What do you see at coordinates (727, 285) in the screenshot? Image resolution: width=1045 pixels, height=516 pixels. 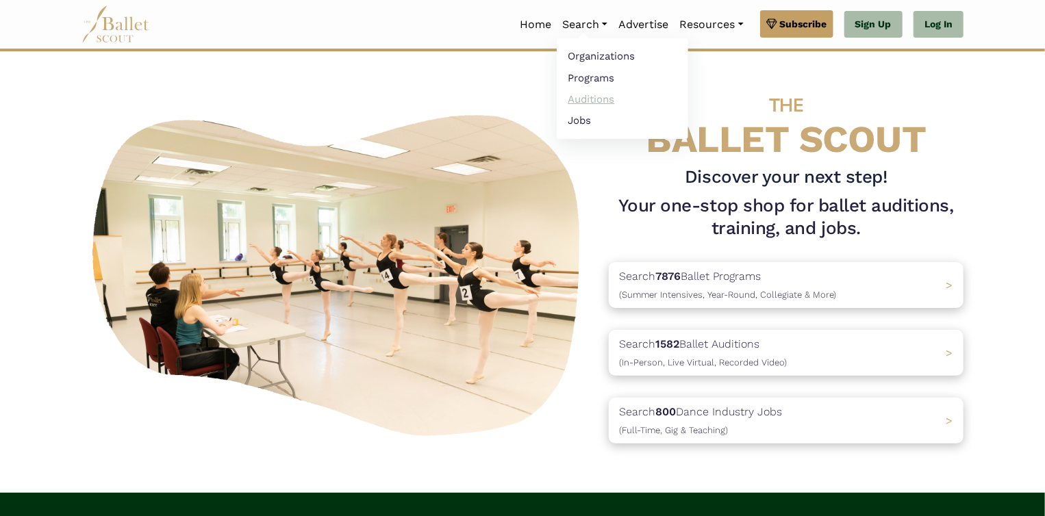 I see `p: Search Ballet Programs` at bounding box center [727, 285].